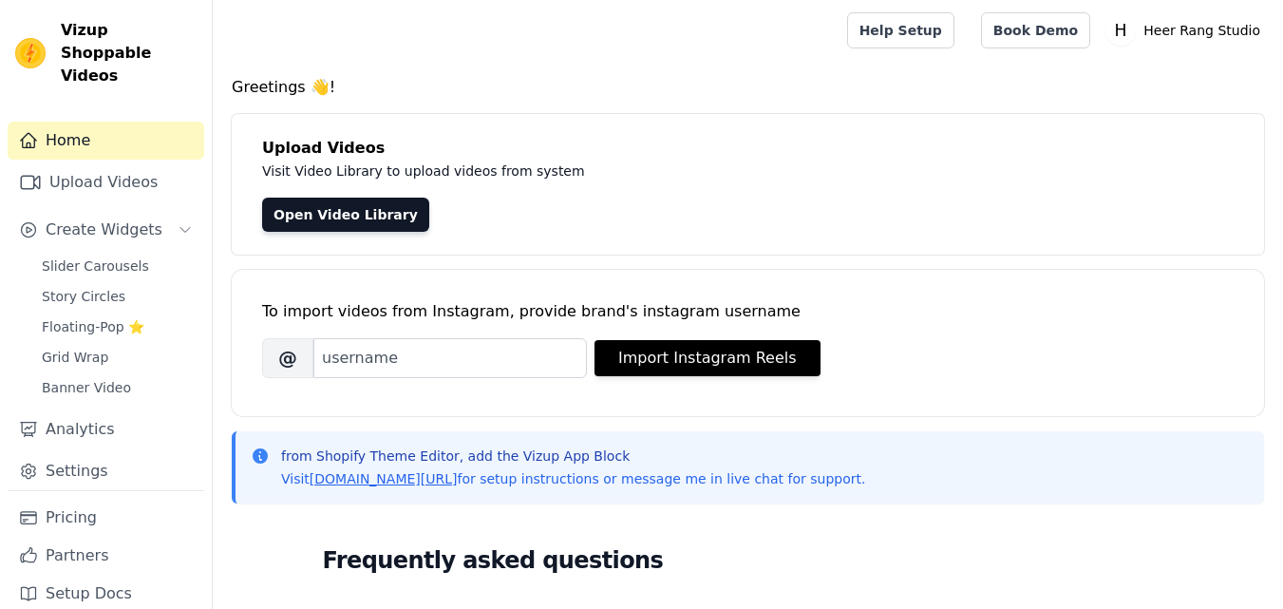 The image size is (1283, 609). Describe the element at coordinates (688, 171) in the screenshot. I see `p: Visit Video Library to upload videos from system` at that location.